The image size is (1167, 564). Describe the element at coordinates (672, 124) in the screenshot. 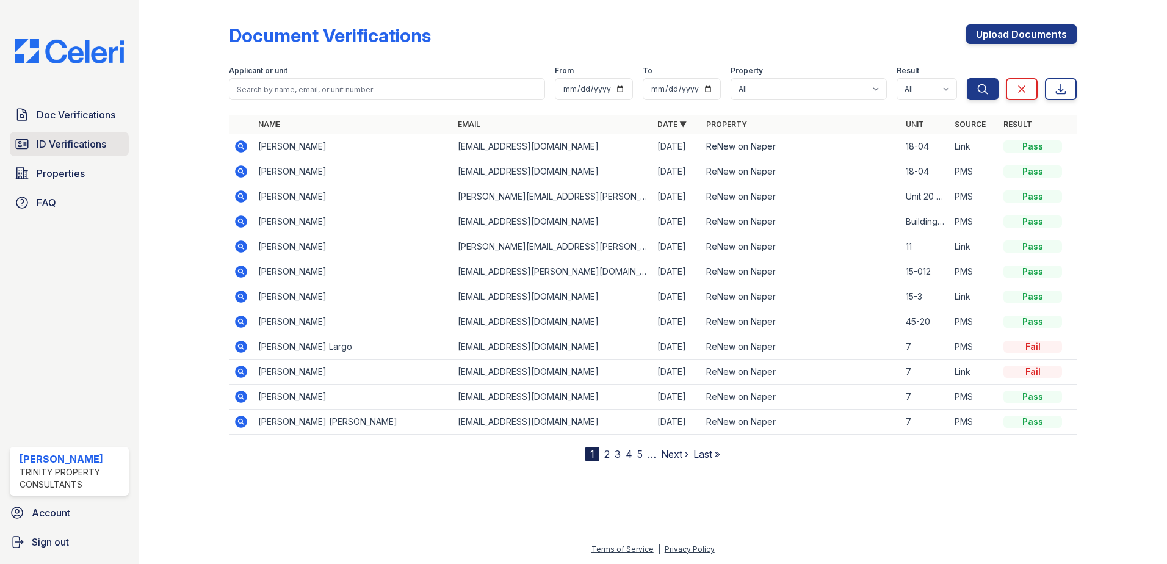

I see `a: Date ▼` at that location.